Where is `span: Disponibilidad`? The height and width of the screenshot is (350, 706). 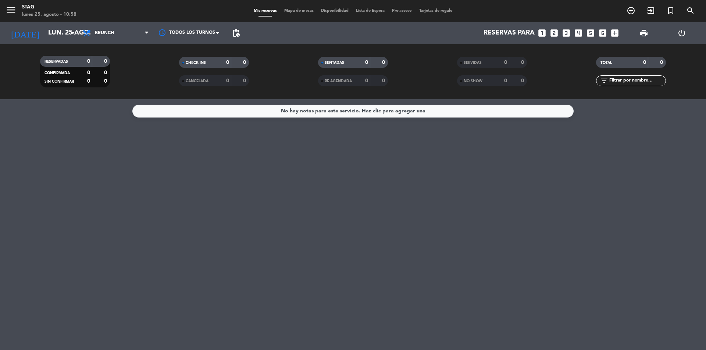
span: Disponibilidad is located at coordinates (335, 11).